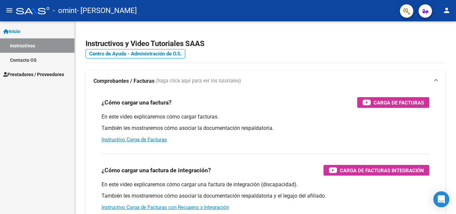  What do you see at coordinates (134, 139) in the screenshot?
I see `a: Instructivo Carga de Facturas` at bounding box center [134, 139].